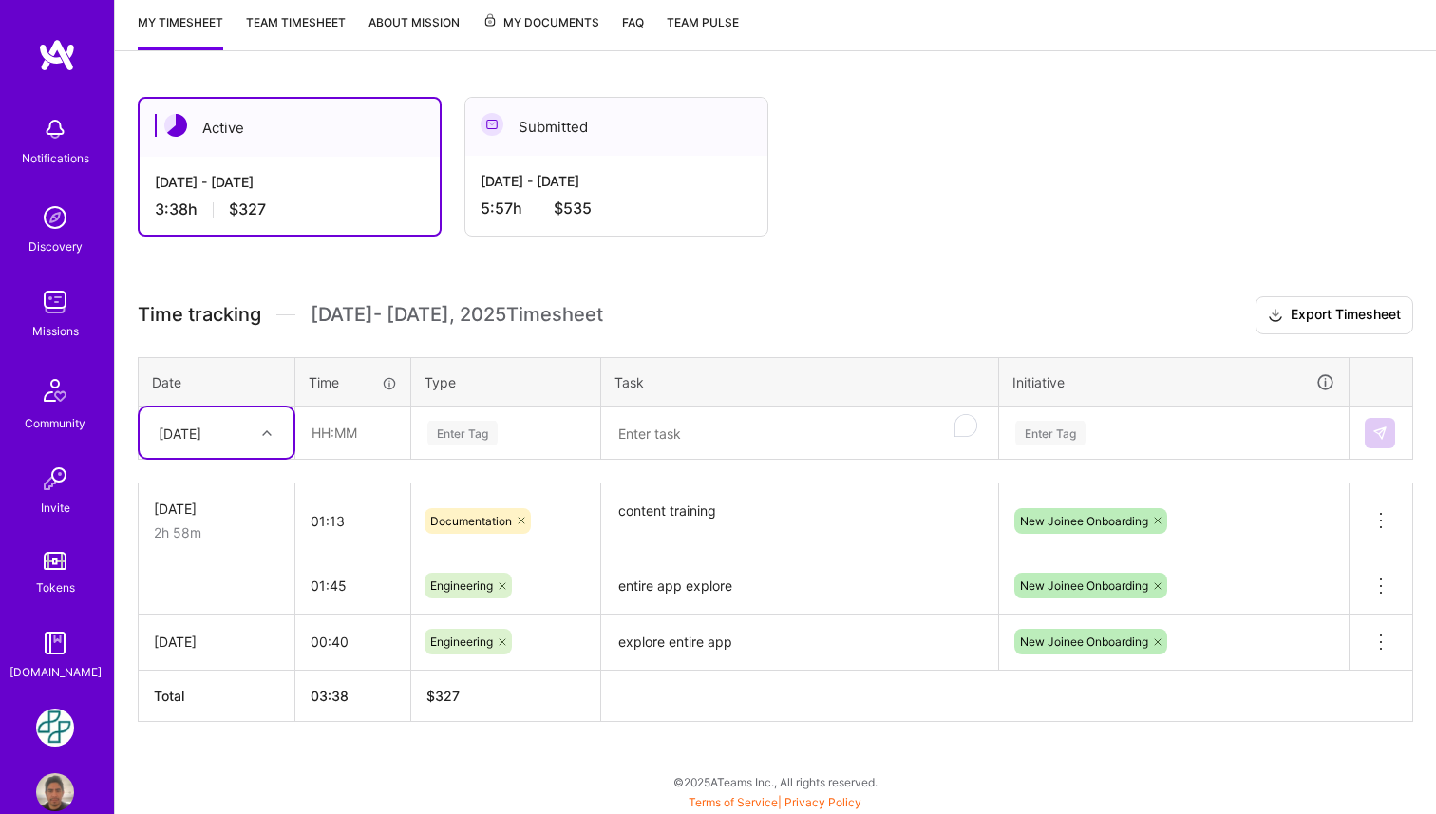 Image resolution: width=1436 pixels, height=814 pixels. What do you see at coordinates (55, 423) in the screenshot?
I see `div: Community` at bounding box center [55, 423].